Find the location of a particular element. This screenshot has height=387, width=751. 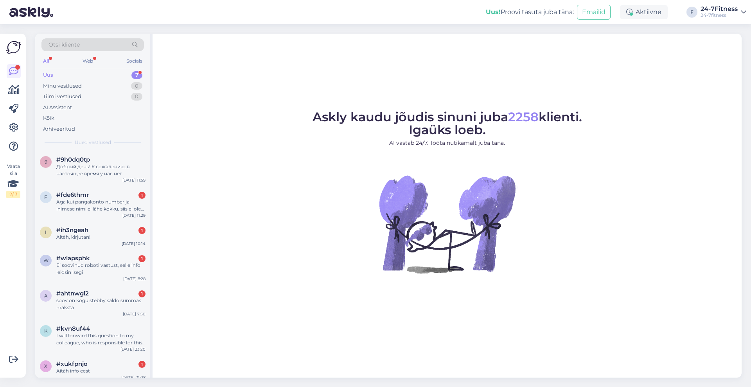

span: #wlapsphk is located at coordinates (73, 258).